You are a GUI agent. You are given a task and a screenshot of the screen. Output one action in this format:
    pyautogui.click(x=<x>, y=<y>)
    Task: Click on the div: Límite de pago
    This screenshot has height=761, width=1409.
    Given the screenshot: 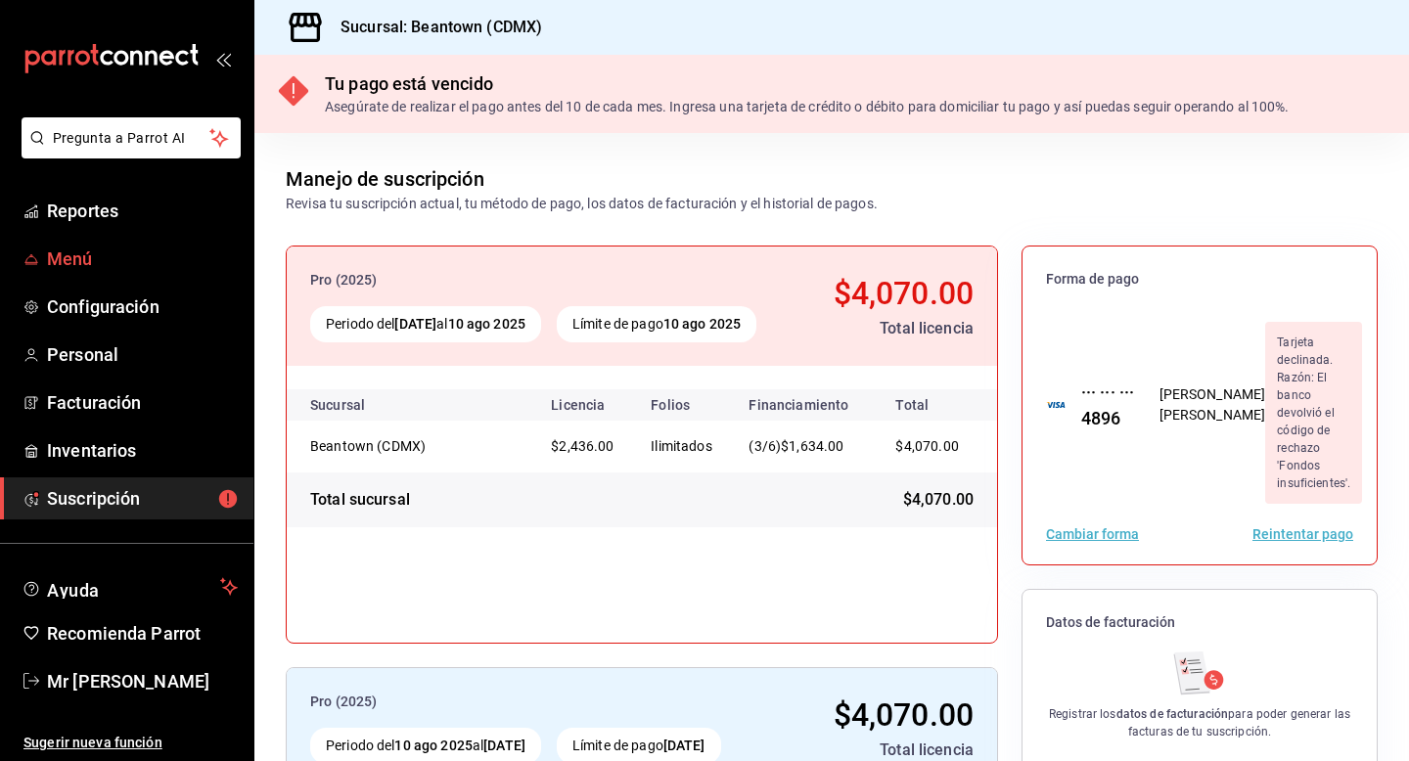 What is the action you would take?
    pyautogui.click(x=657, y=324)
    